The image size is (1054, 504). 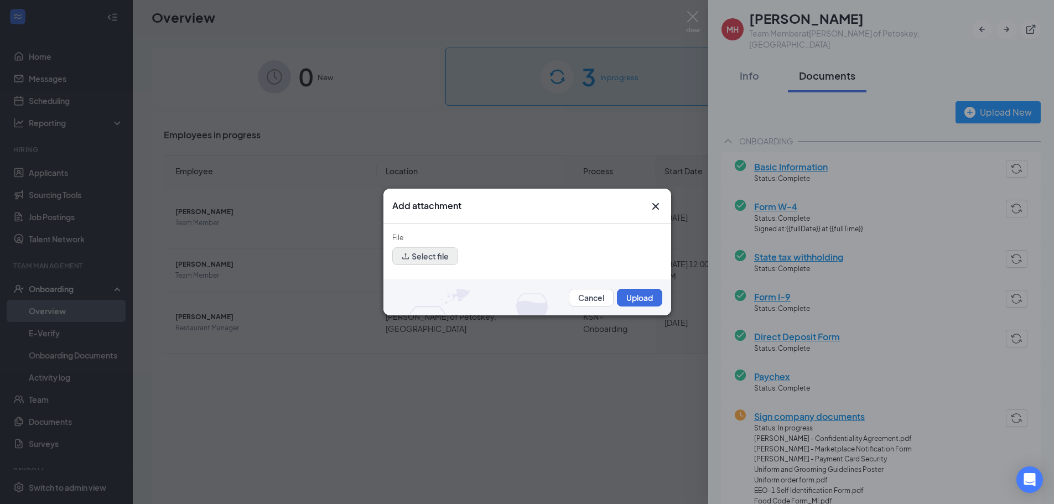 I want to click on button: Close, so click(x=656, y=206).